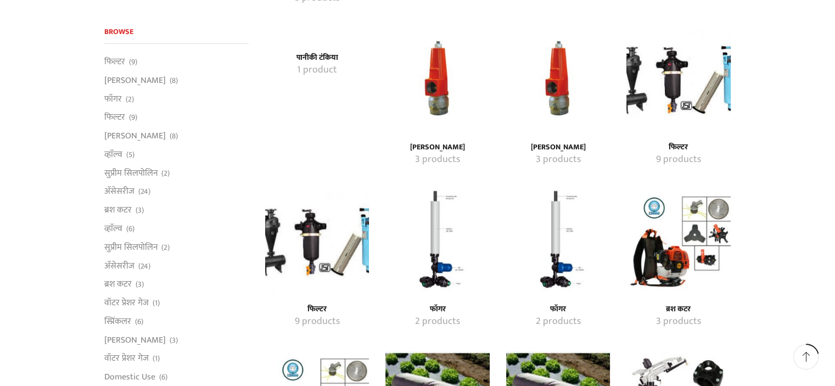 Image resolution: width=835 pixels, height=386 pixels. I want to click on a: स्प्रिंकलर, so click(118, 321).